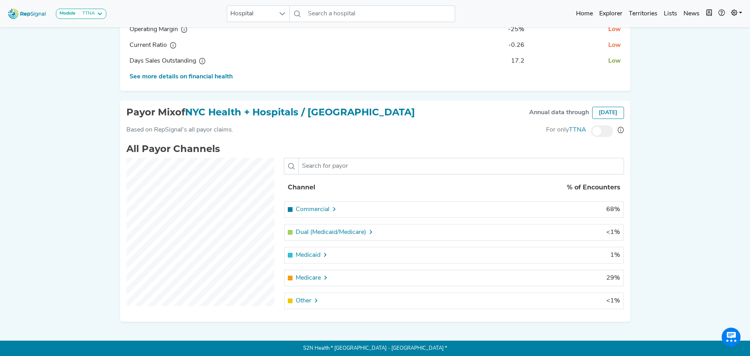  What do you see at coordinates (643, 14) in the screenshot?
I see `a: Territories` at bounding box center [643, 14].